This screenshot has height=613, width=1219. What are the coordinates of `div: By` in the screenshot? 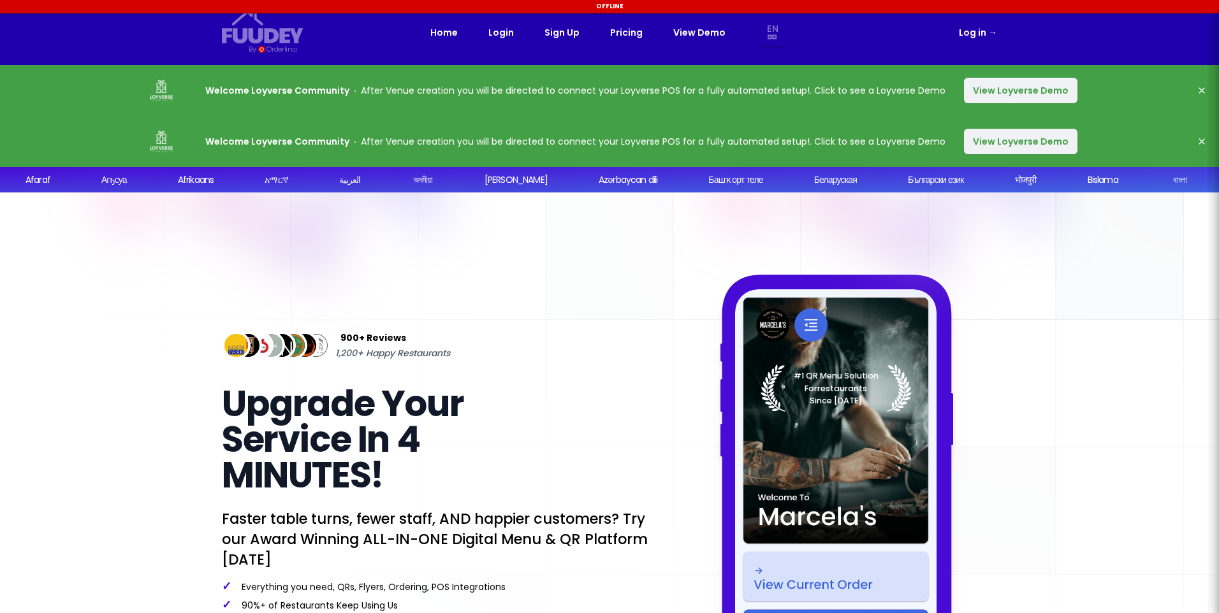 It's located at (252, 49).